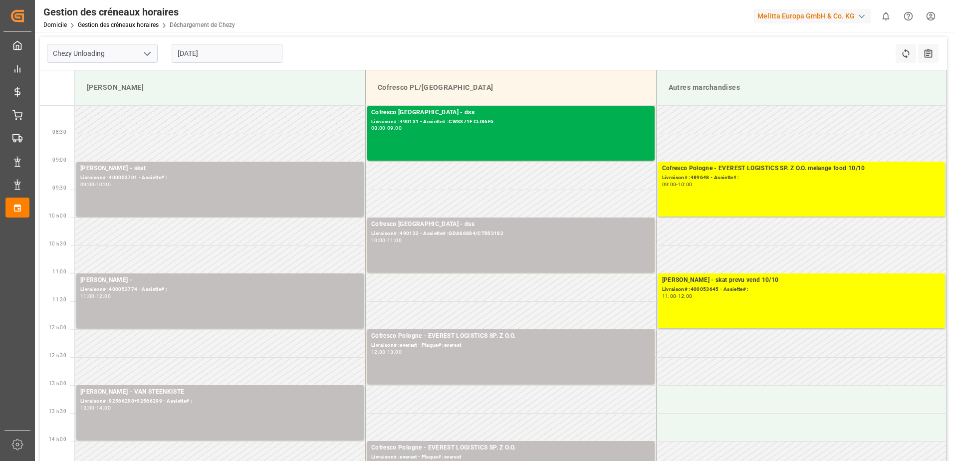 The image size is (954, 461). Describe the element at coordinates (59, 188) in the screenshot. I see `span: 09:30` at that location.